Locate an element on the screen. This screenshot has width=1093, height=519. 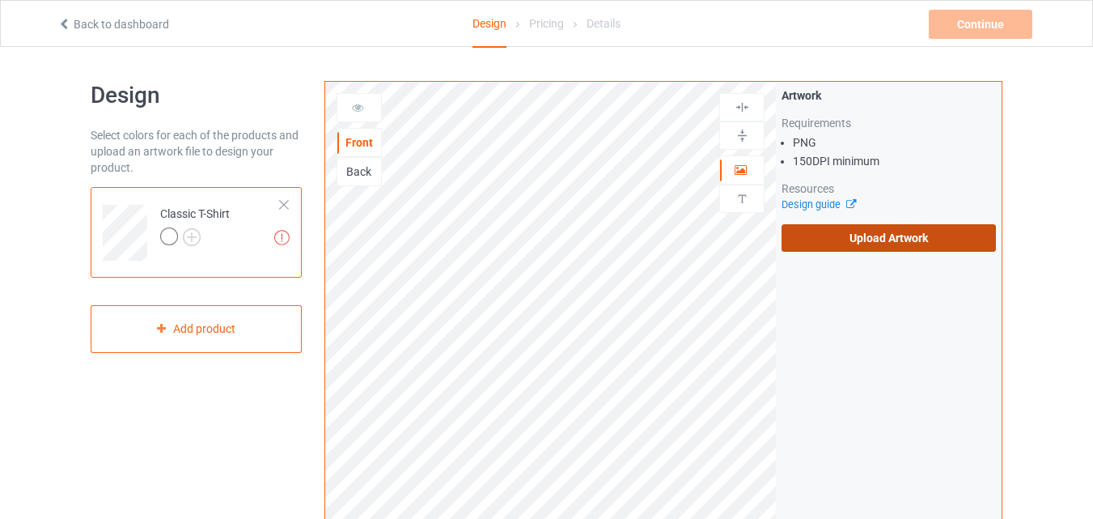
div: Details is located at coordinates (604, 23).